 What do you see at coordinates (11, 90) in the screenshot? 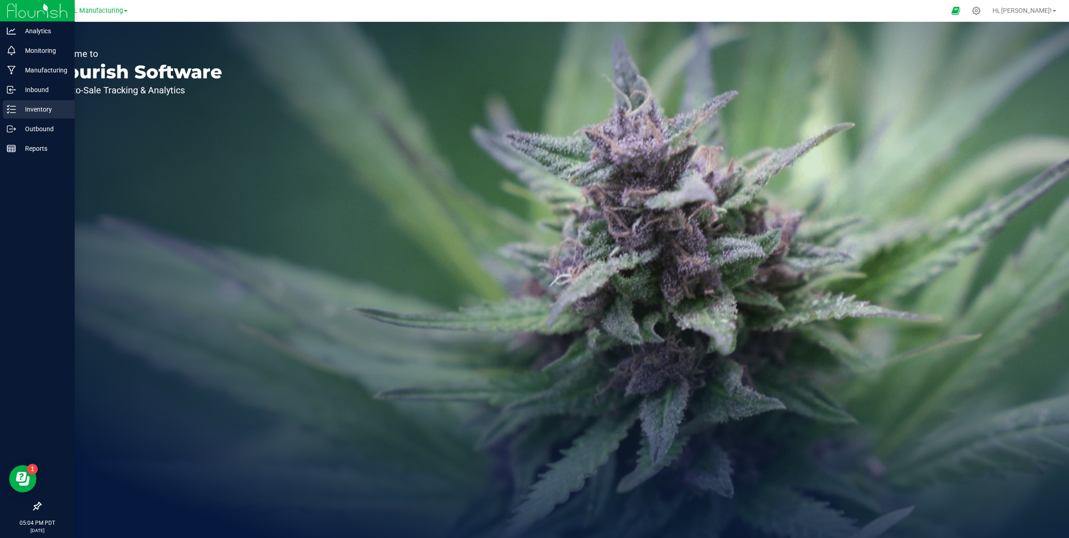
I see `inline-svg: Inbound` at bounding box center [11, 90].